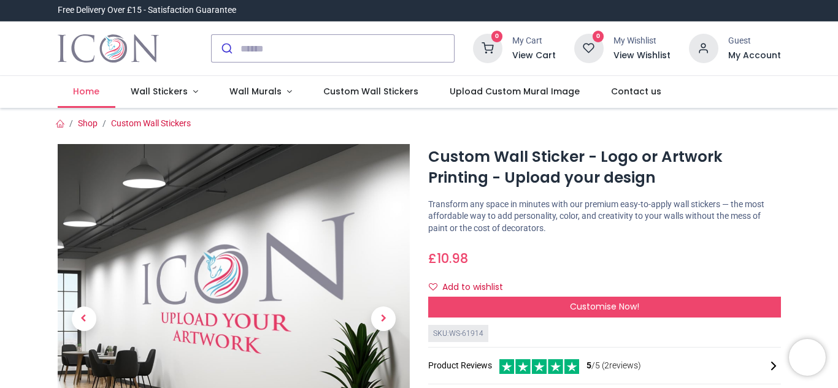 The width and height of the screenshot is (838, 388). Describe the element at coordinates (147, 10) in the screenshot. I see `div: Free Delivery Over £15 - Satisfaction Guarantee` at that location.